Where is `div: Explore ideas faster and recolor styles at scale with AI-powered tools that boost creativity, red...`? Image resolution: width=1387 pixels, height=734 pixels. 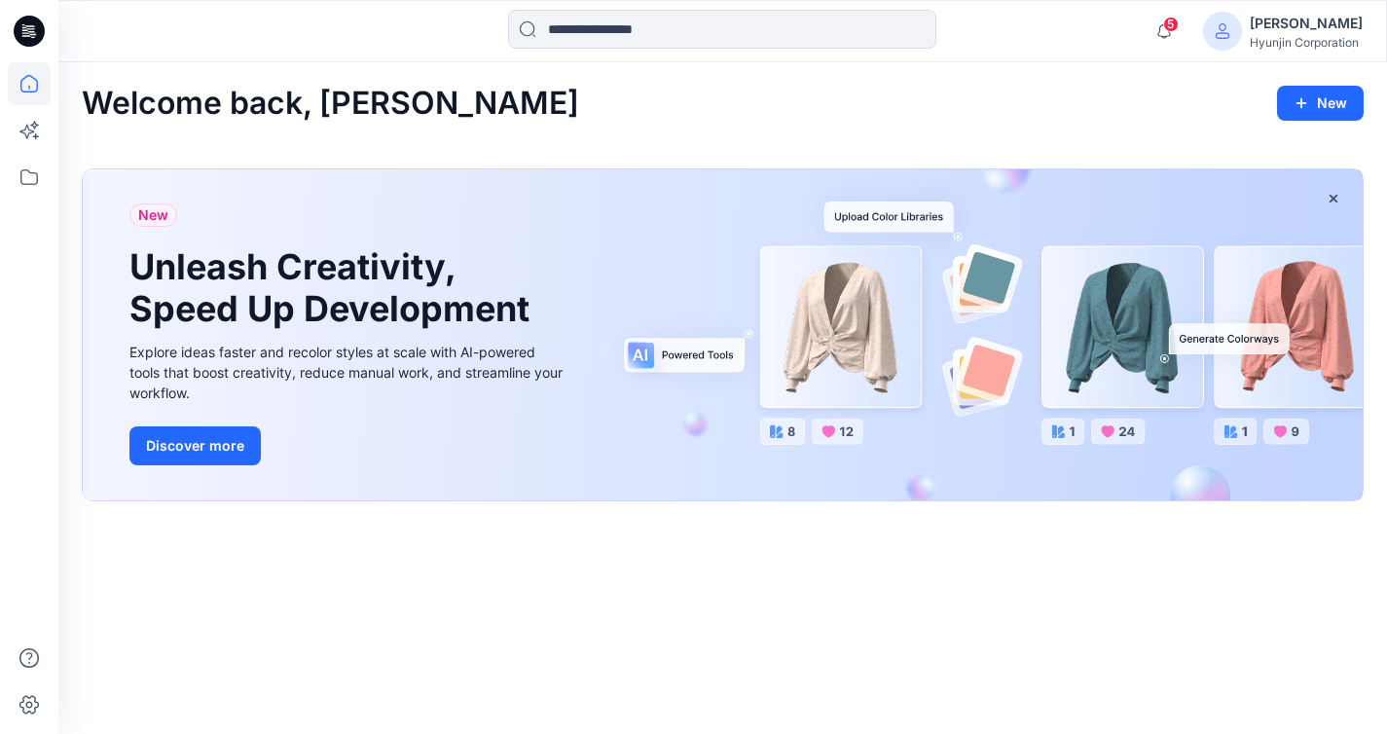
div: Explore ideas faster and recolor styles at scale with AI-powered tools that boost creativity, red... is located at coordinates (348, 372).